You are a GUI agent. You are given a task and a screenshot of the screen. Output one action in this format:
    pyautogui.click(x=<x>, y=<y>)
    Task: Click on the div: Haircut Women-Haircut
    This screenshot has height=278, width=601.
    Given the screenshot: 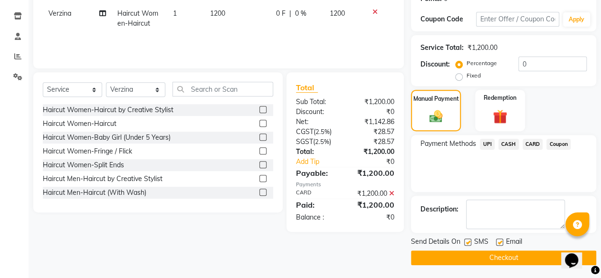 What is the action you would take?
    pyautogui.click(x=79, y=124)
    